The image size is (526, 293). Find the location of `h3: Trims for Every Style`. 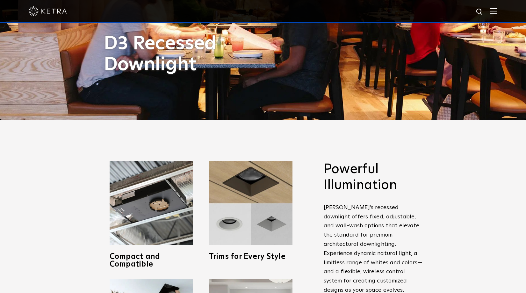

h3: Trims for Every Style is located at coordinates (251, 256).